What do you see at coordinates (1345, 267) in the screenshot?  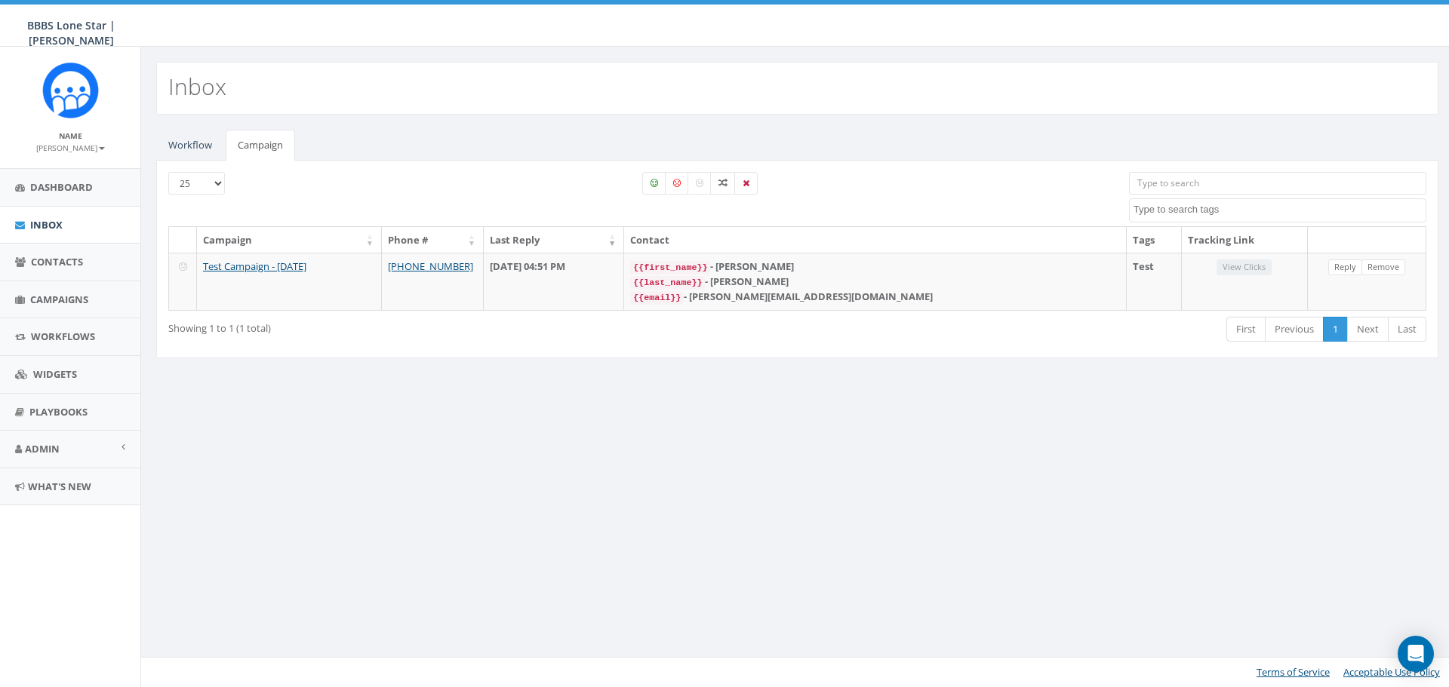 I see `a: Reply` at bounding box center [1345, 267].